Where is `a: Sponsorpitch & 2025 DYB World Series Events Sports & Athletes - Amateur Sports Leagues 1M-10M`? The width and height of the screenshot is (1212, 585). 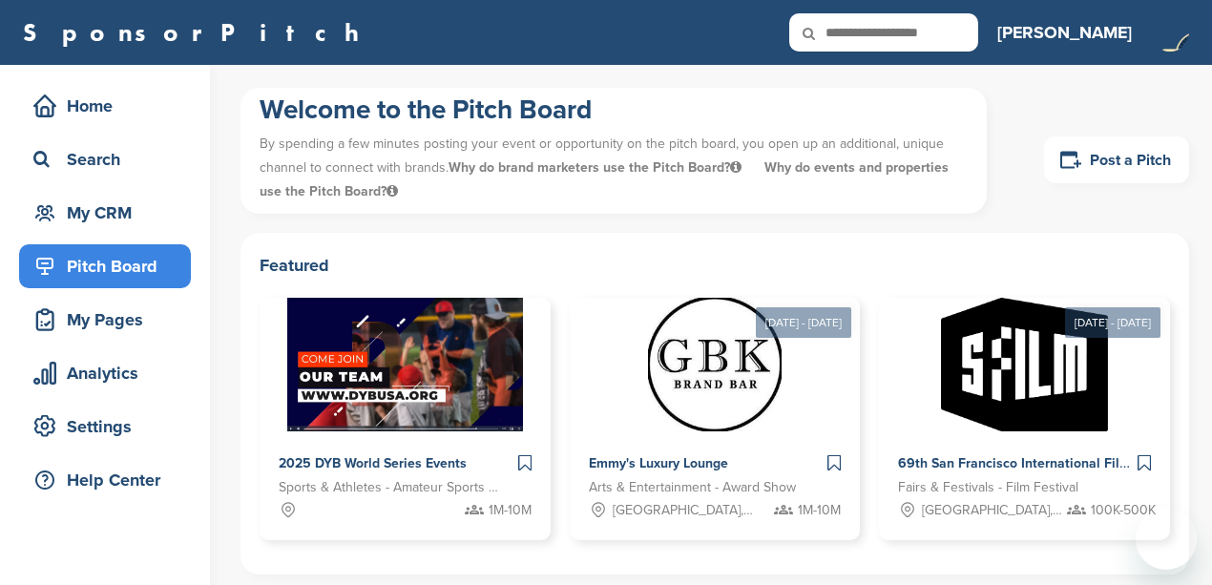
a: Sponsorpitch & 2025 DYB World Series Events Sports & Athletes - Amateur Sports Leagues 1M-10M is located at coordinates (405, 419).